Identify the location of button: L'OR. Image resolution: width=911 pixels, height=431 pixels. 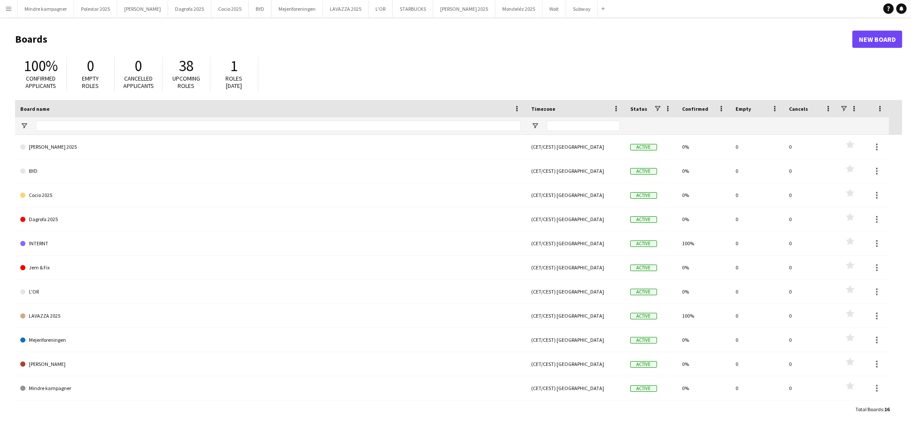
(381, 9).